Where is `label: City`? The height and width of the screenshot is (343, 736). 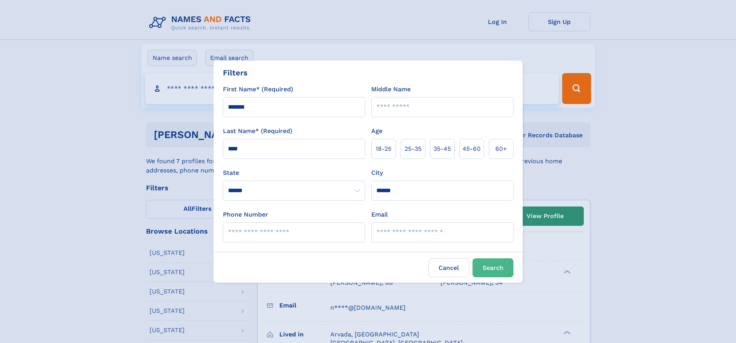
label: City is located at coordinates (377, 173).